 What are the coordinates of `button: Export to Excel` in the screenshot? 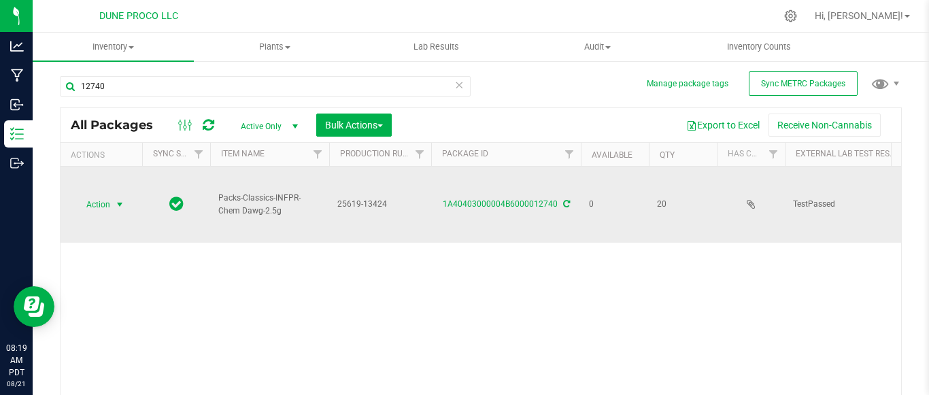 It's located at (723, 125).